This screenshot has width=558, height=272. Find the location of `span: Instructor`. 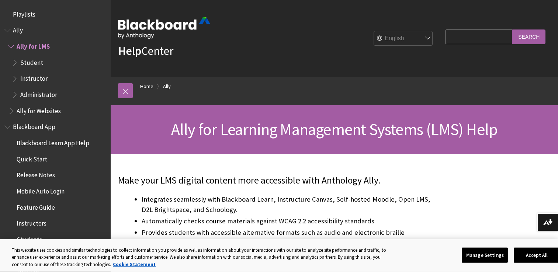

span: Instructor is located at coordinates (34, 78).